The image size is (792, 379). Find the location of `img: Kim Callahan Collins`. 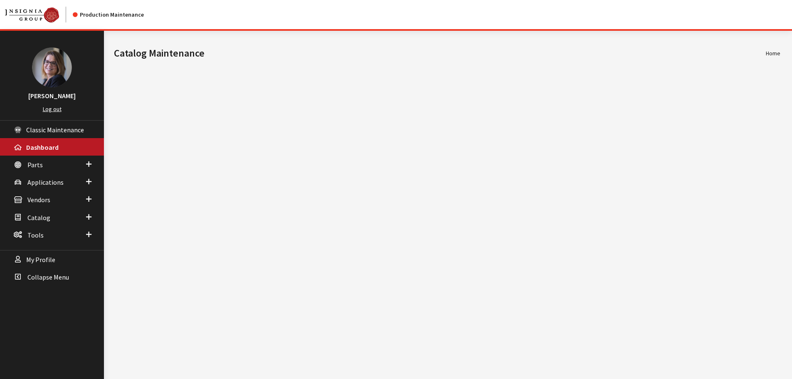

img: Kim Callahan Collins is located at coordinates (52, 67).